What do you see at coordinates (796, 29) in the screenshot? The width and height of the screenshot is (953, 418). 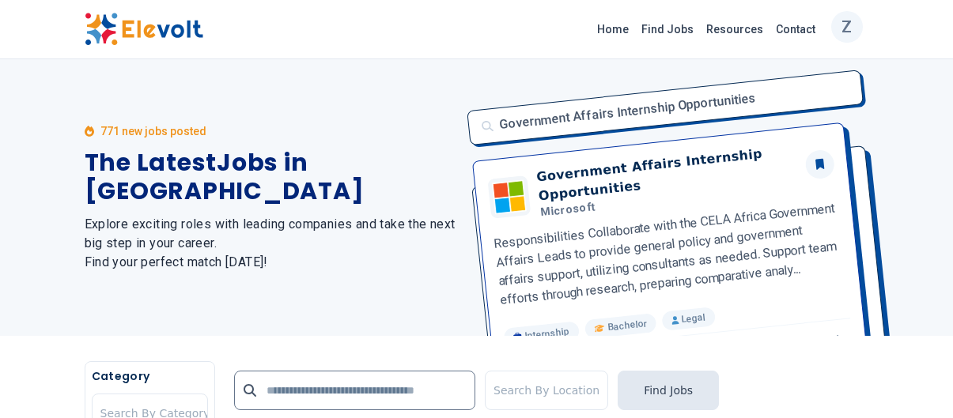 I see `a: Contact` at bounding box center [796, 29].